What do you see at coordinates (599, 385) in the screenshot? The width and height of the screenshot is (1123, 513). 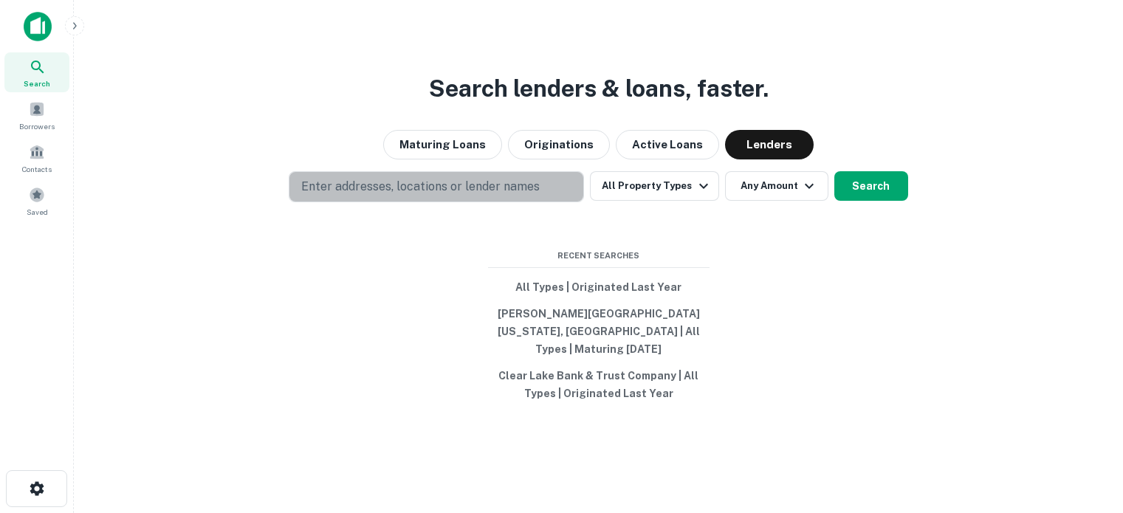 I see `button: Clear Lake Bank & Trust Company | All Types | Originated Last Year` at bounding box center [599, 385].